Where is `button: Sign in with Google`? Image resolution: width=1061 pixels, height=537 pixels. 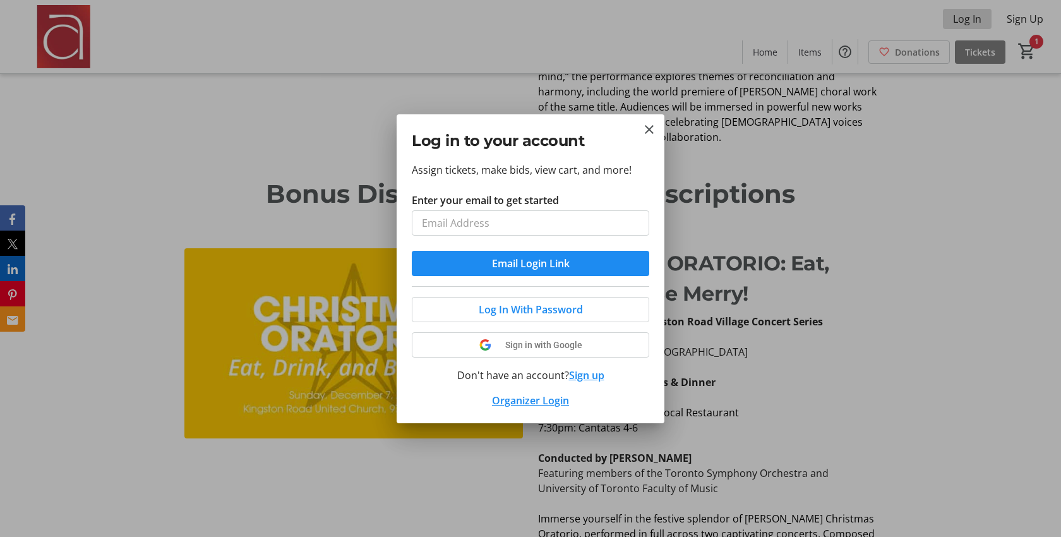 button: Sign in with Google is located at coordinates (531, 345).